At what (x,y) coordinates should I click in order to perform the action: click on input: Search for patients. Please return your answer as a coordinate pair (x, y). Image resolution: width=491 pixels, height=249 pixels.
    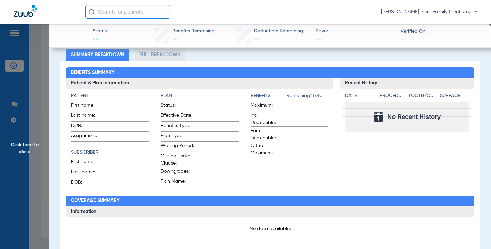
    Looking at the image, I should click on (128, 12).